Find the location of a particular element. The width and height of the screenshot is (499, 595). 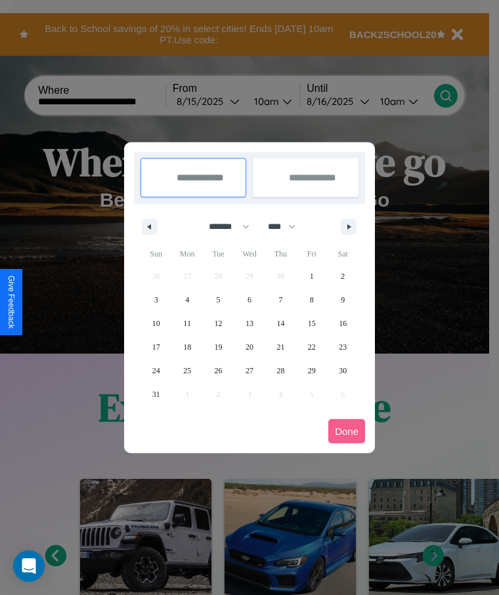

button: 8 is located at coordinates (311, 300).